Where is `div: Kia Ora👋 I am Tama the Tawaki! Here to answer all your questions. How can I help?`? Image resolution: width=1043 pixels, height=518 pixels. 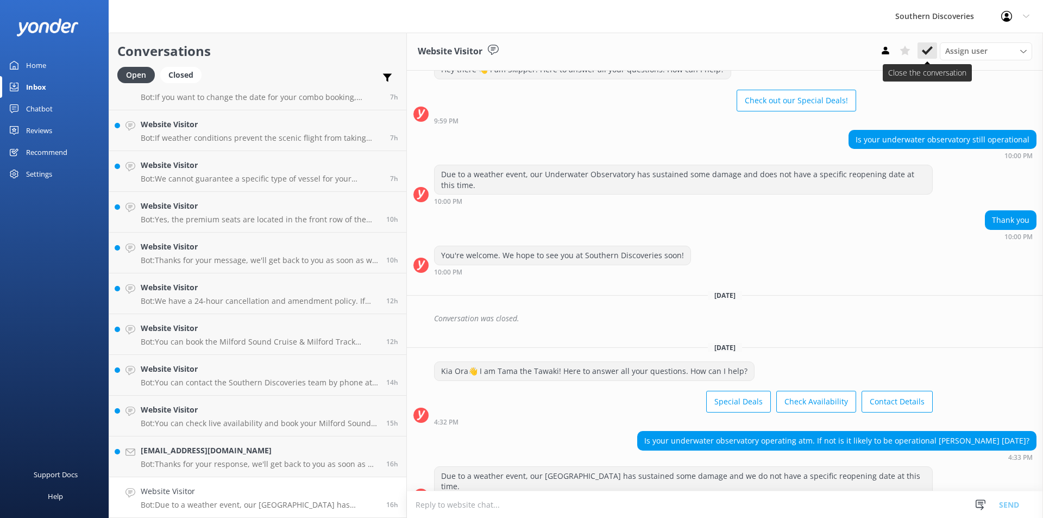 div: Kia Ora👋 I am Tama the Tawaki! Here to answer all your questions. How can I help? is located at coordinates (594, 371).